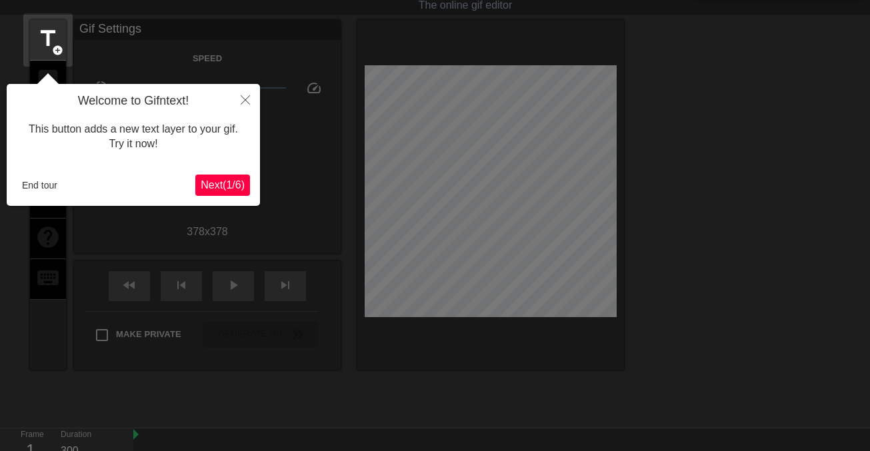 The height and width of the screenshot is (451, 870). Describe the element at coordinates (223, 185) in the screenshot. I see `span: Next ( 1 / 6 )` at that location.